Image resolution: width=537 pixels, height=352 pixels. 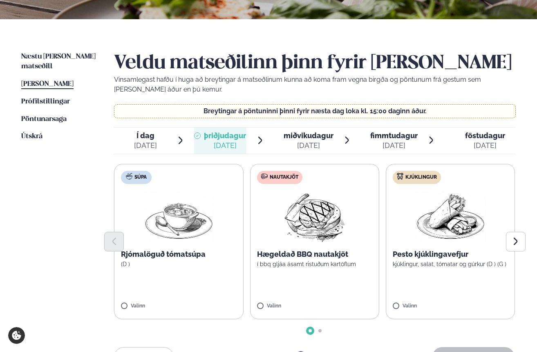 What do you see at coordinates (140, 177) in the screenshot?
I see `span: Súpa` at bounding box center [140, 177].